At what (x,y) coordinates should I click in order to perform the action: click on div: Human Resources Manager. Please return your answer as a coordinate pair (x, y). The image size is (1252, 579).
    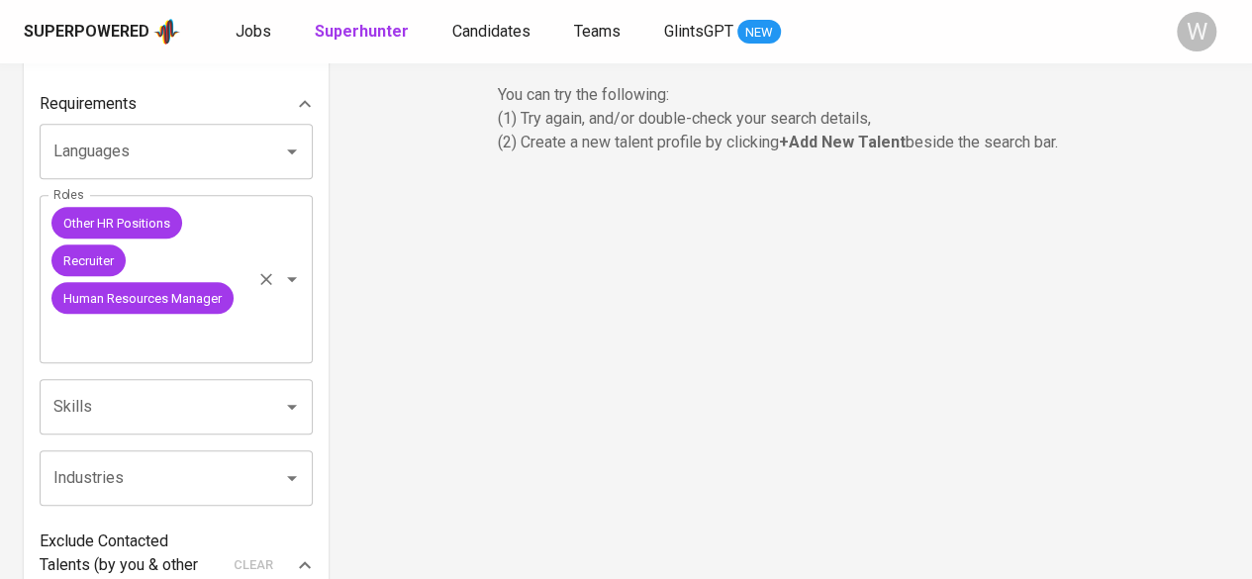
    Looking at the image, I should click on (143, 298).